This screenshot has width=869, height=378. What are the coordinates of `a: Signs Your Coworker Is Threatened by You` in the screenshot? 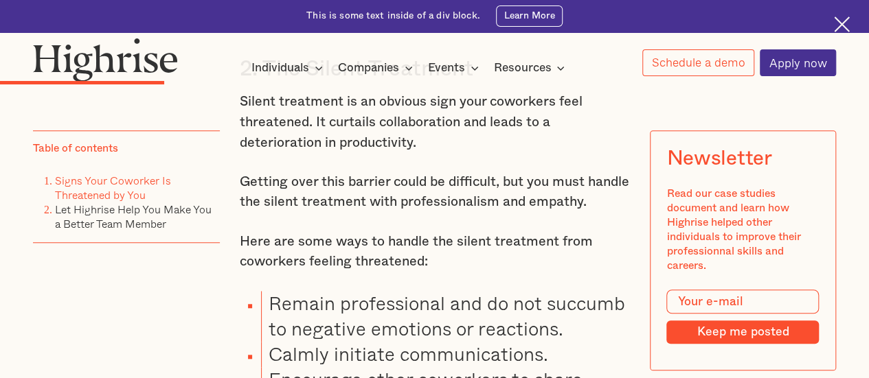 It's located at (113, 187).